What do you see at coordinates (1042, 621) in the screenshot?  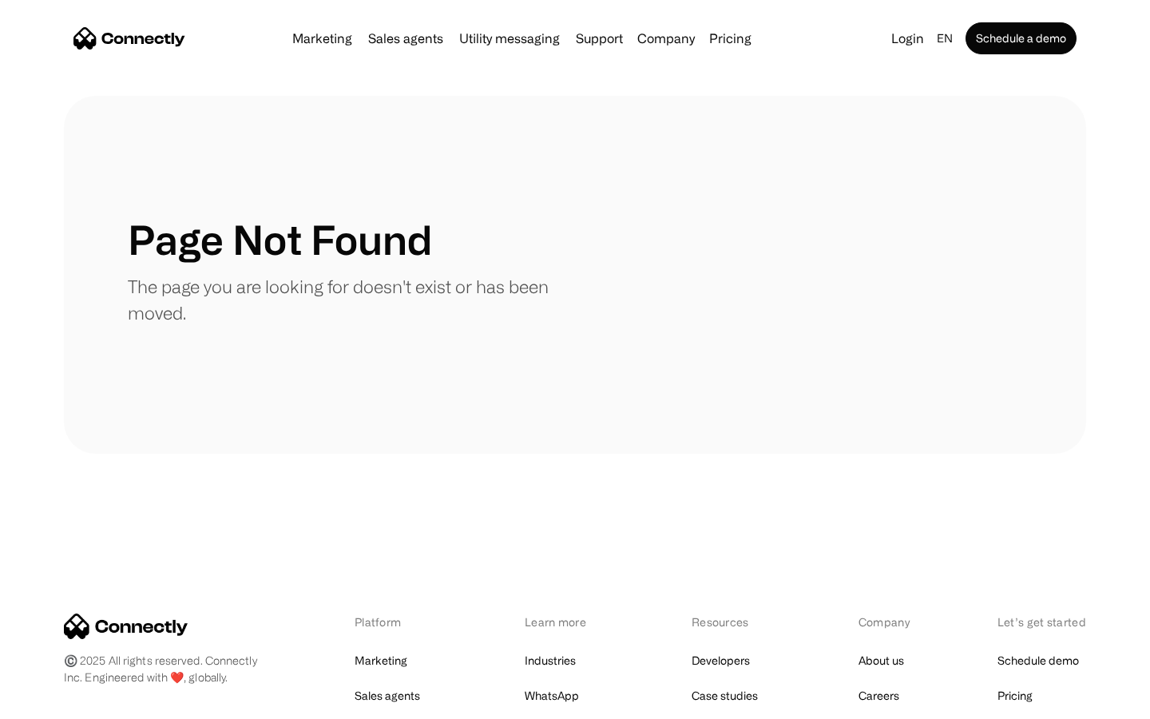 I see `div: Let’s get started` at bounding box center [1042, 621].